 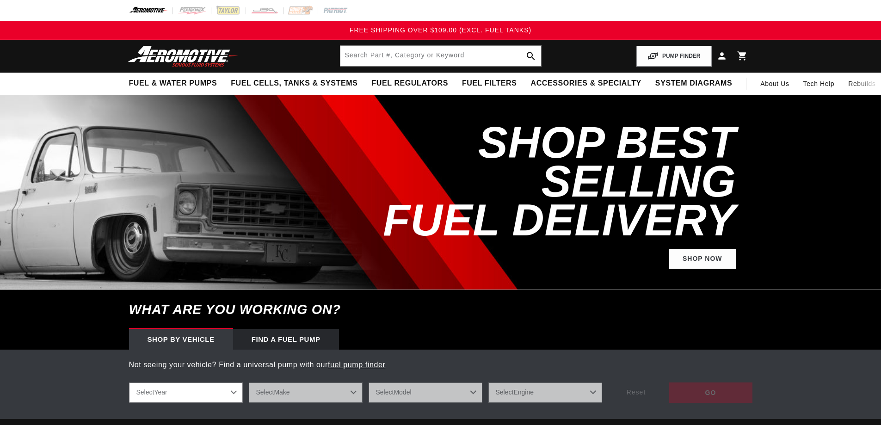 I want to click on img: Aeromotive, so click(x=183, y=56).